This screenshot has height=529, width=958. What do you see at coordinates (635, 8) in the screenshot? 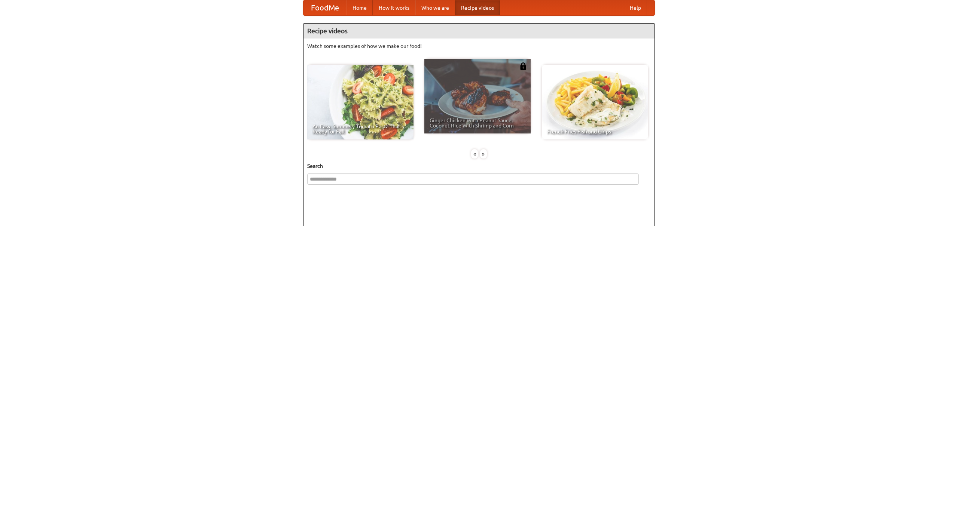
I see `a: Help` at bounding box center [635, 8].